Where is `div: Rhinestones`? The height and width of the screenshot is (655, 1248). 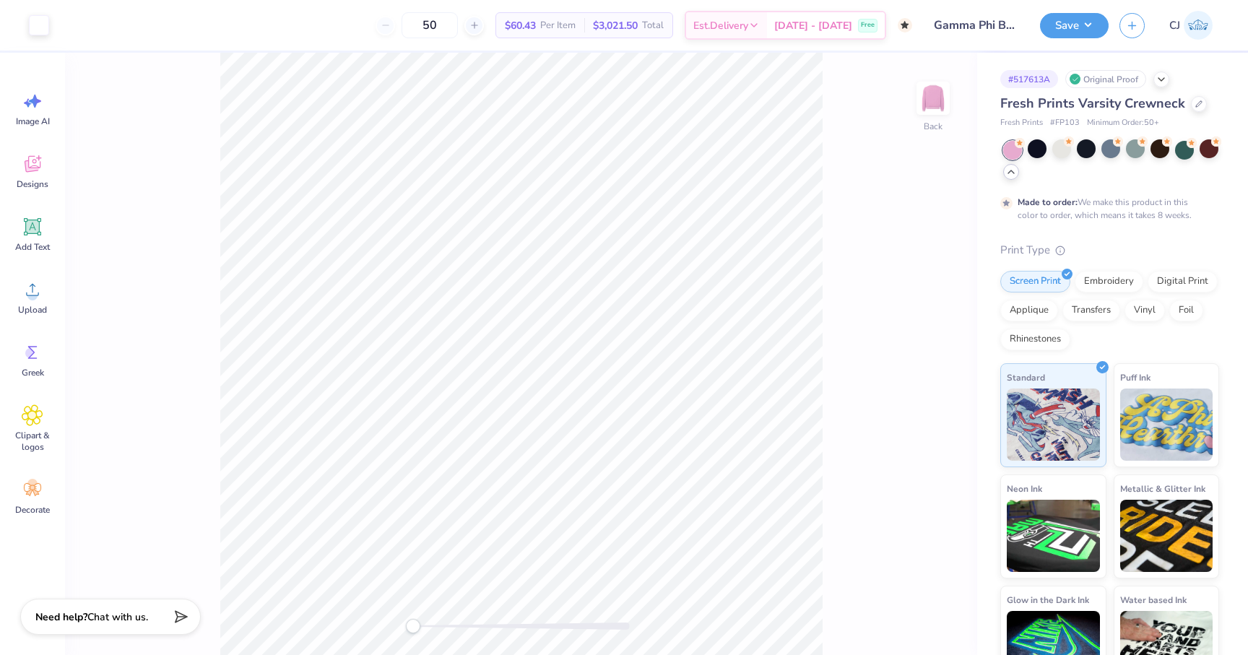 div: Rhinestones is located at coordinates (1035, 340).